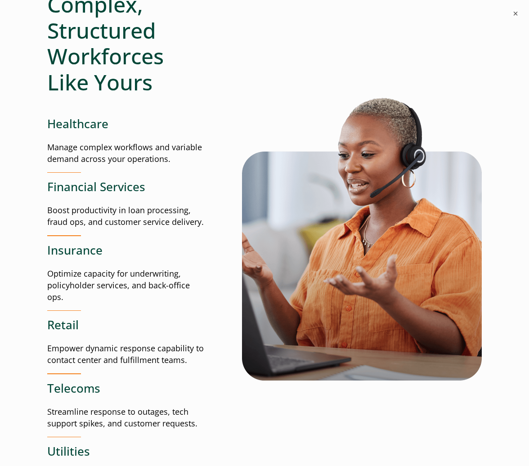  I want to click on p: Optimize capacity for underwriting, policyholder services, and back-office ops., so click(126, 286).